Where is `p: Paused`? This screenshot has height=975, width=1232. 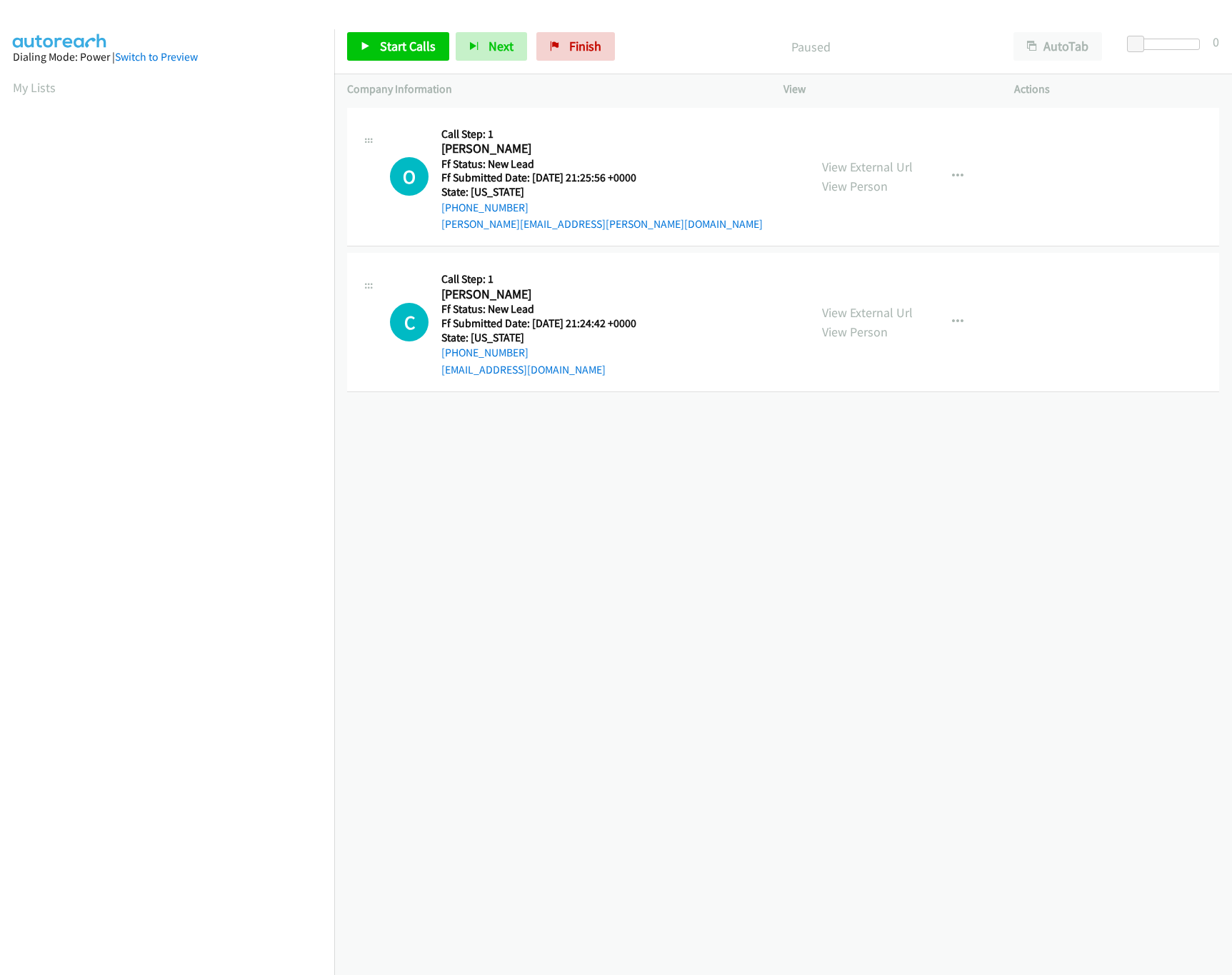
p: Paused is located at coordinates (811, 47).